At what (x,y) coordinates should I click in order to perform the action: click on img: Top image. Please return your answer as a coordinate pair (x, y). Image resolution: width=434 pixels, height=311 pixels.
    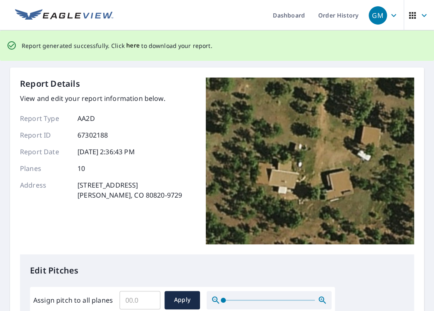
    Looking at the image, I should click on (310, 161).